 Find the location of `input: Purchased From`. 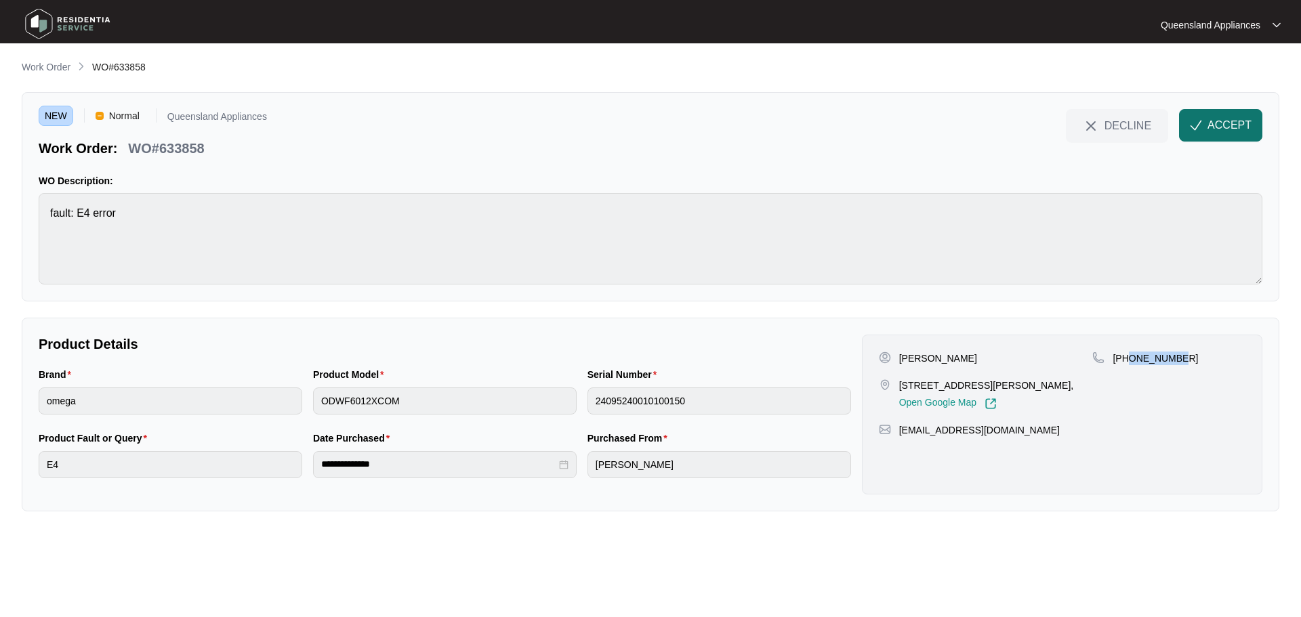

input: Purchased From is located at coordinates (719, 465).